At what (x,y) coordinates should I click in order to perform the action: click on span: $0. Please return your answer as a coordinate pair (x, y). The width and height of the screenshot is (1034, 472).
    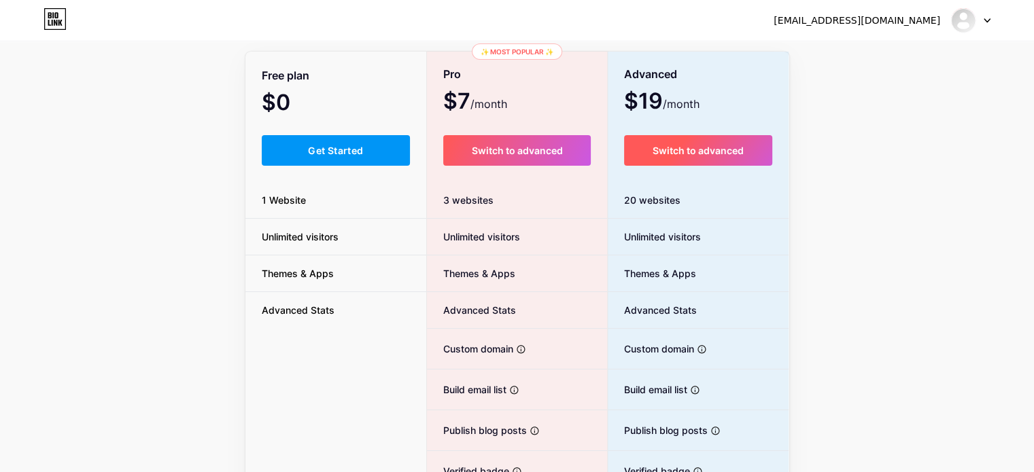
    Looking at the image, I should click on (294, 104).